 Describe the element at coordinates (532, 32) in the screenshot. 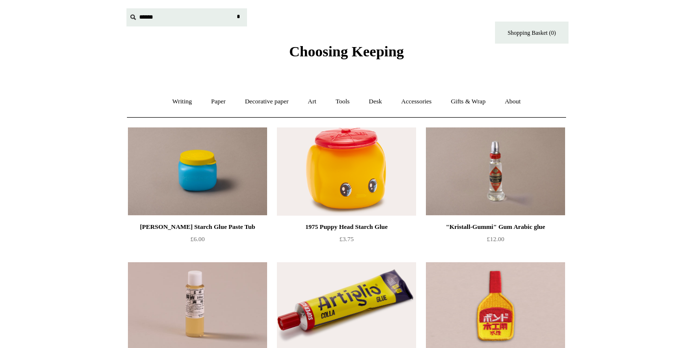

I see `a: Shopping Basket (0)` at that location.